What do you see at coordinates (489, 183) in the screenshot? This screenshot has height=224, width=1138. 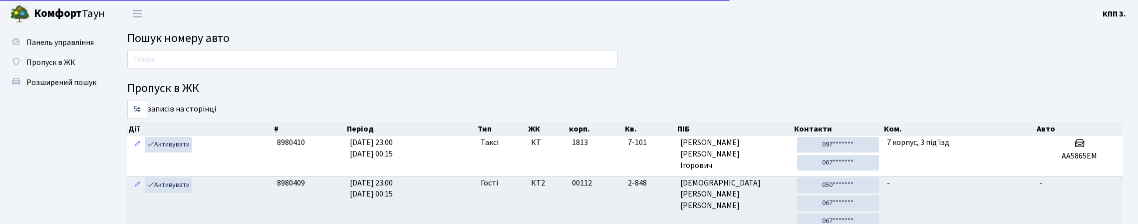 I see `span: Гості` at bounding box center [489, 183].